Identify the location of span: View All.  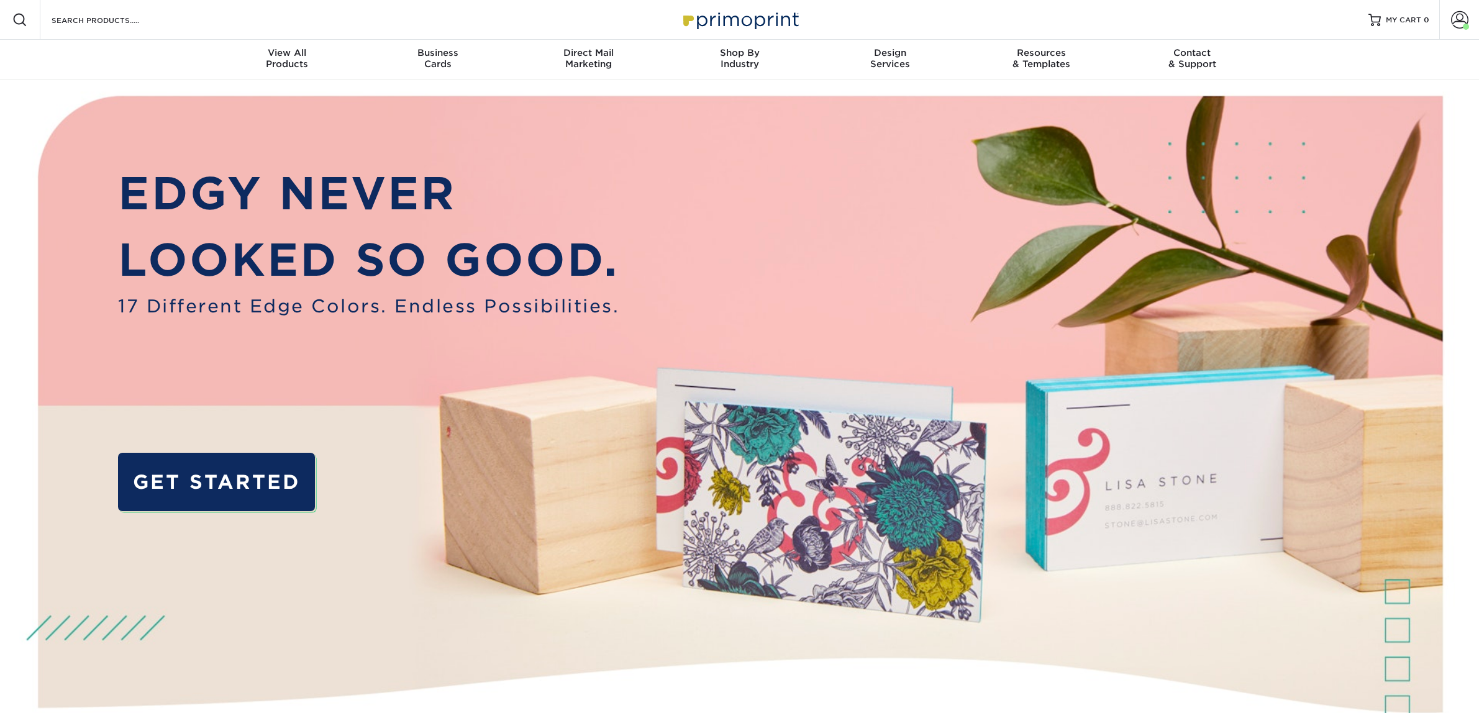
(287, 53).